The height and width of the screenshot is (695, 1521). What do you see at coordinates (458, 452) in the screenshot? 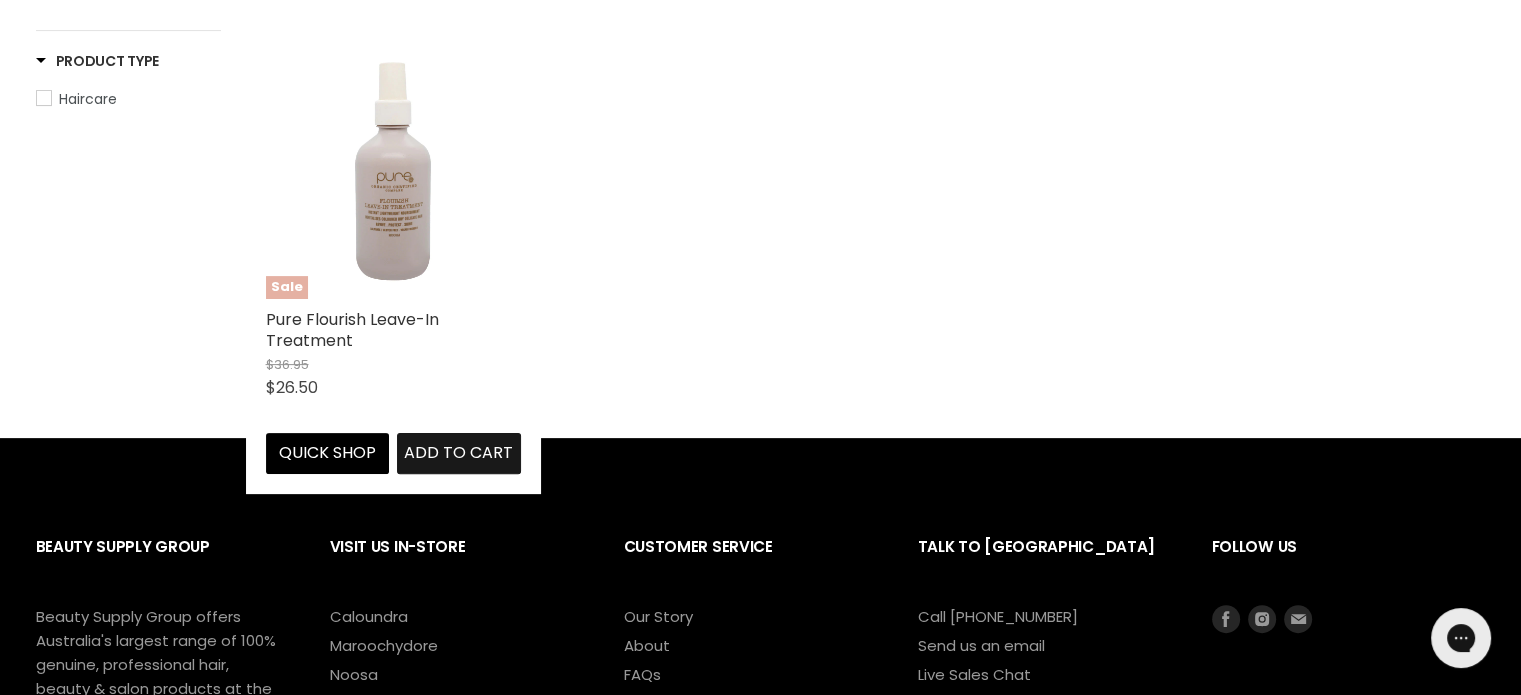
I see `span: Add to cart` at bounding box center [458, 452].